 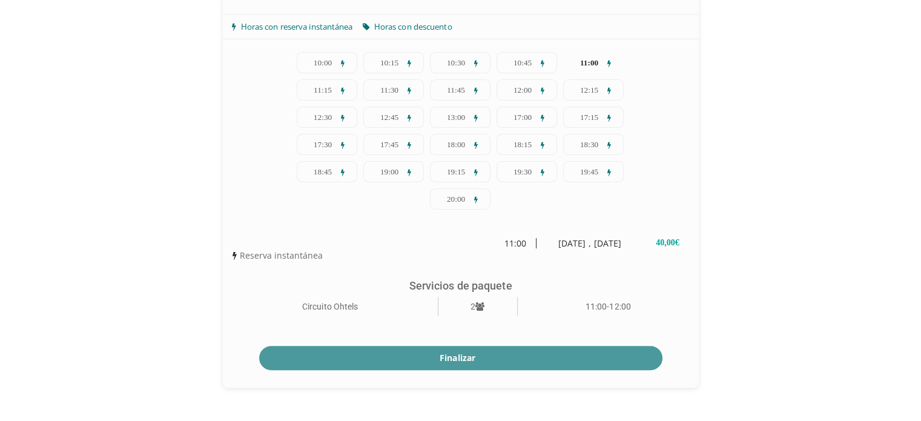 What do you see at coordinates (667, 243) in the screenshot?
I see `span: 40,00€` at bounding box center [667, 243].